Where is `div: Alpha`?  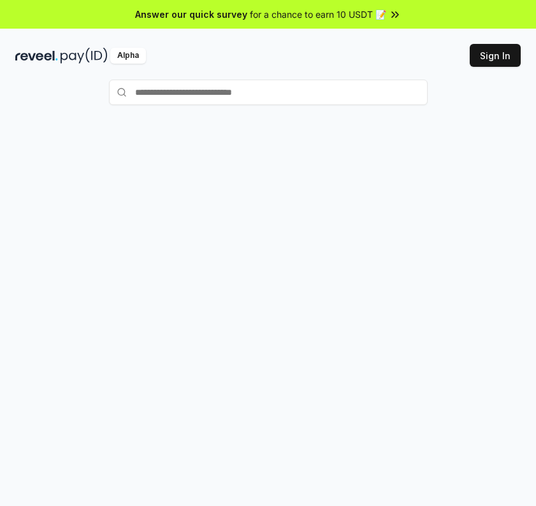
div: Alpha is located at coordinates (128, 55).